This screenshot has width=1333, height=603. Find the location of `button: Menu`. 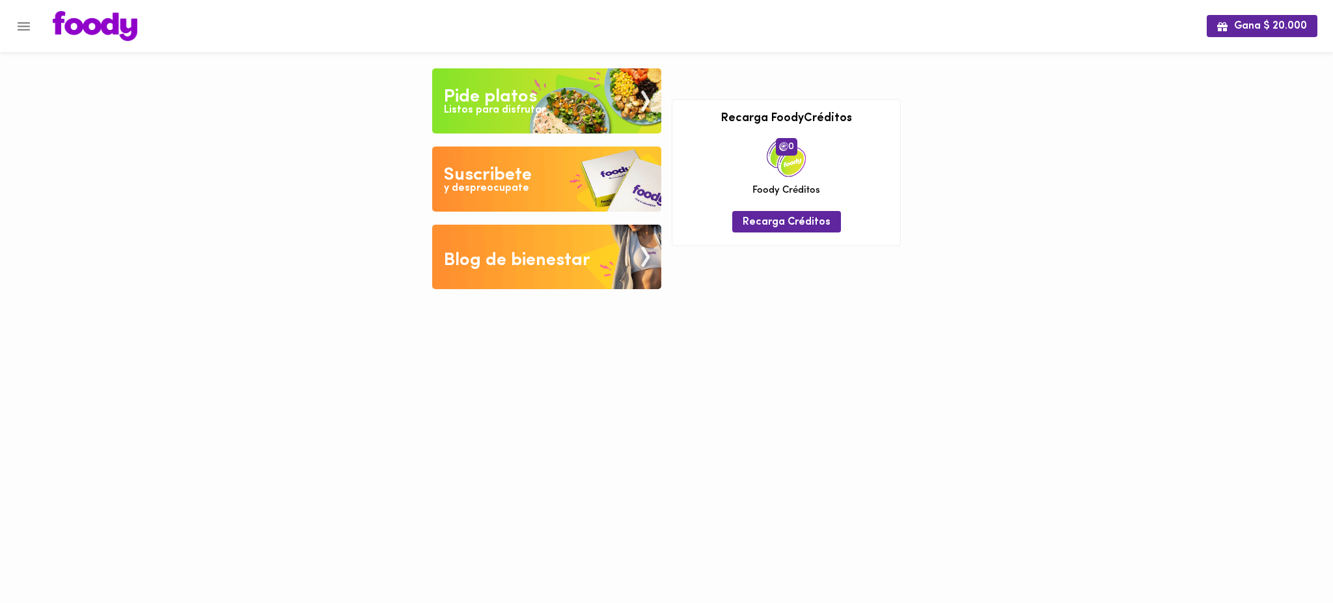

button: Menu is located at coordinates (23, 26).